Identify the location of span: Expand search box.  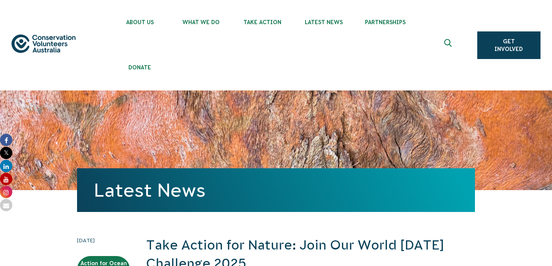
(449, 45).